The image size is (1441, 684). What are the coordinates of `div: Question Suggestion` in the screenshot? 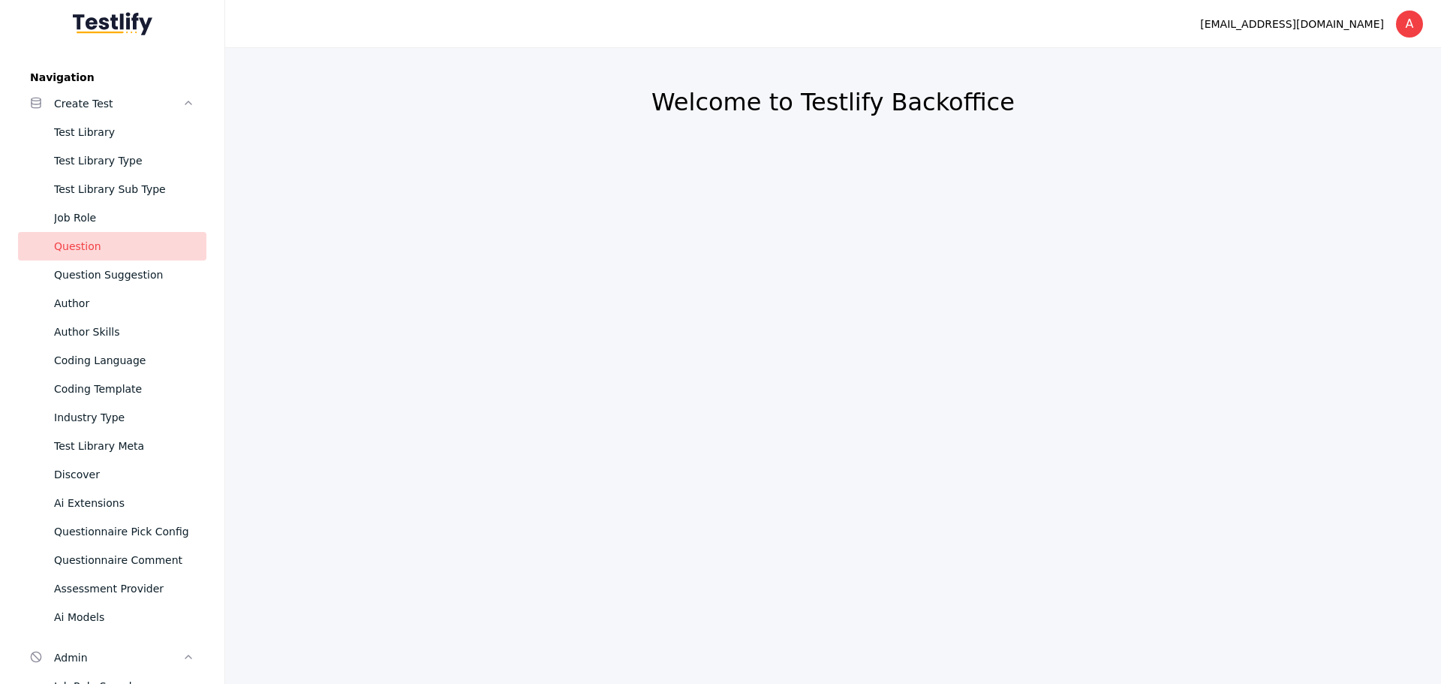 It's located at (124, 275).